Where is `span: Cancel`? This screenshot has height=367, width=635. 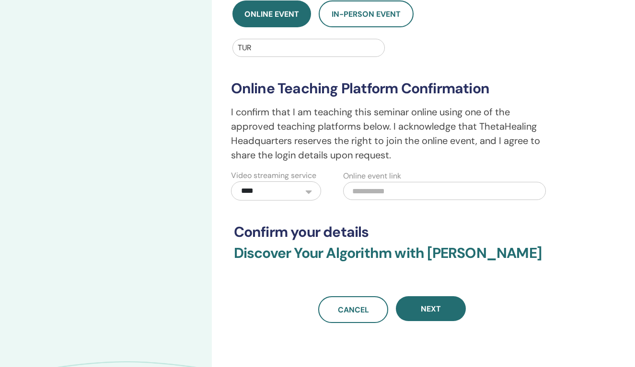 span: Cancel is located at coordinates (353, 310).